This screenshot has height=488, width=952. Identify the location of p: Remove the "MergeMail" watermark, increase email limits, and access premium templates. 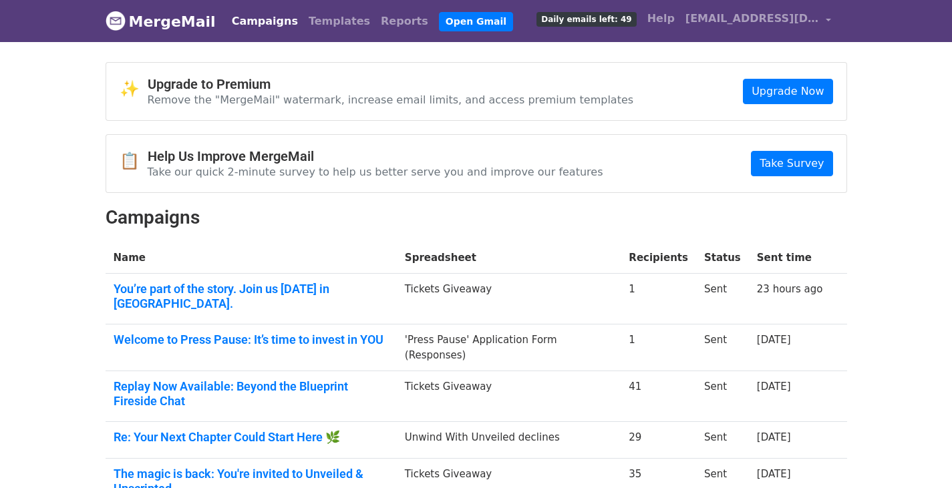
(391, 100).